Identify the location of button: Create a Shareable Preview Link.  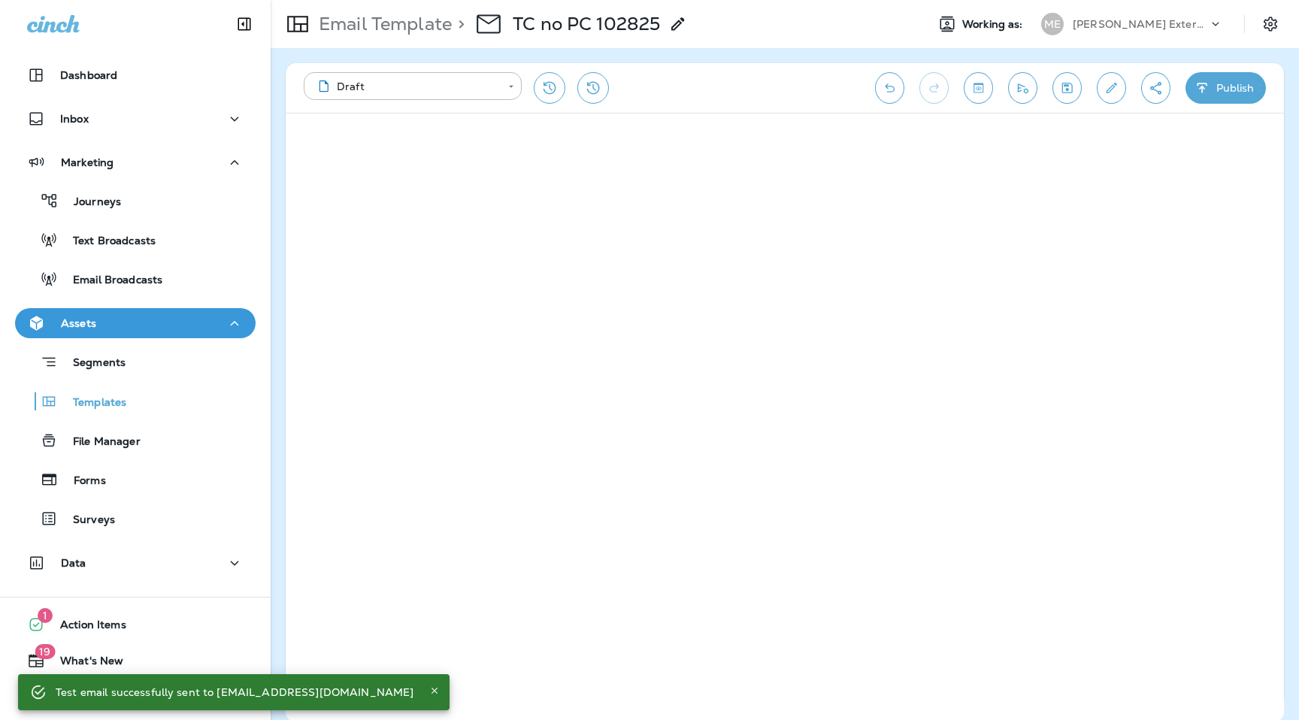
(1156, 88).